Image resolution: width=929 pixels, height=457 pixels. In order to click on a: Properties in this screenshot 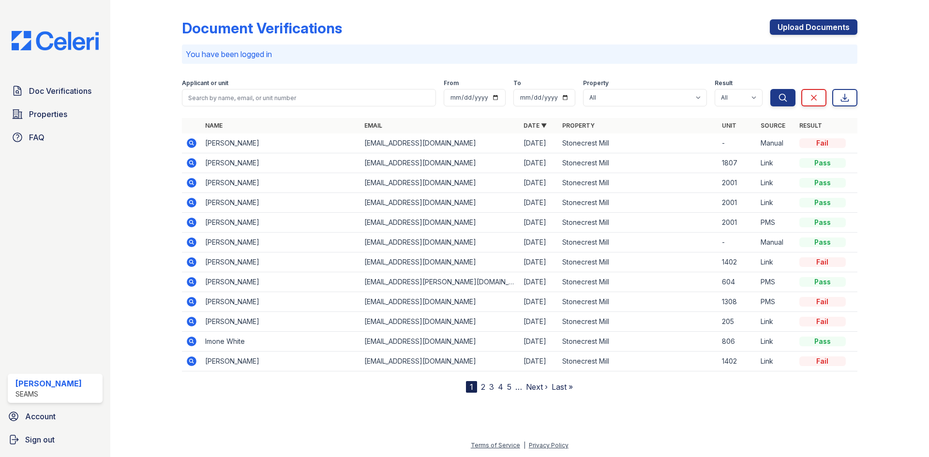, I will do `click(55, 114)`.